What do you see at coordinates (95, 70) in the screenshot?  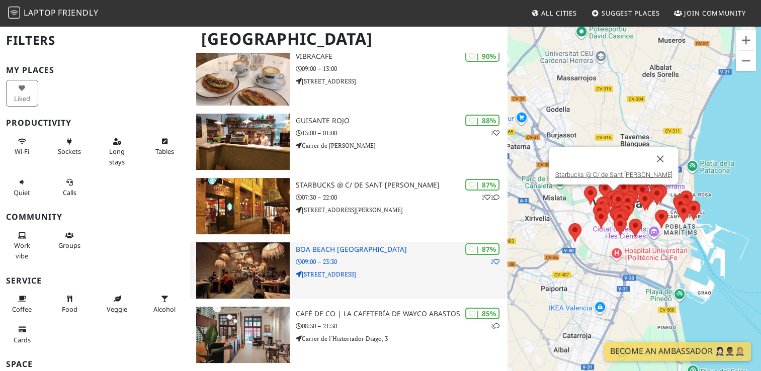 I see `h3: My Places` at bounding box center [95, 70].